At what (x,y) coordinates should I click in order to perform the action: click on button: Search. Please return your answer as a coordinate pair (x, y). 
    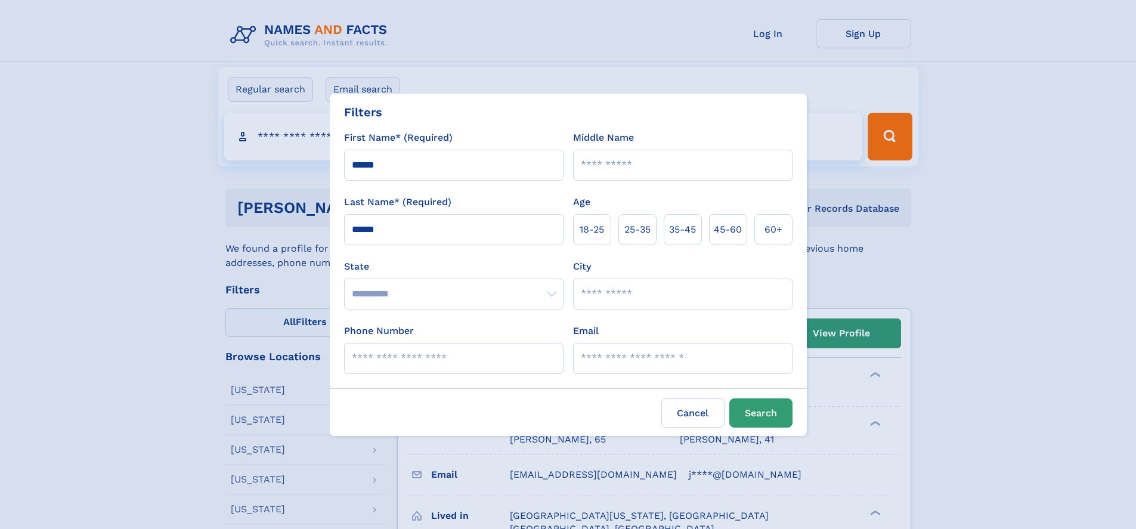
    Looking at the image, I should click on (761, 413).